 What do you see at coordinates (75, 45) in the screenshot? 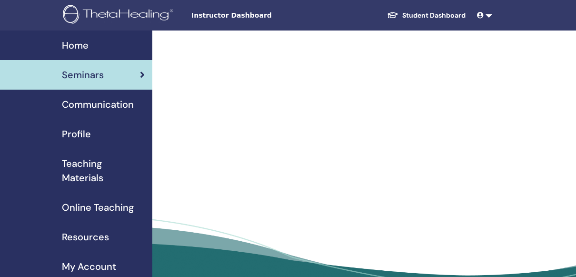
I see `span: Home` at bounding box center [75, 45].